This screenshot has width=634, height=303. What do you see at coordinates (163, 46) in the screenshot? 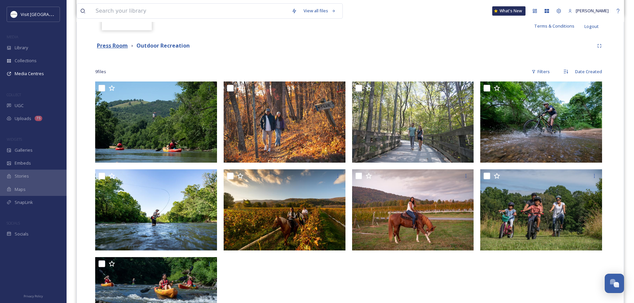
I see `strong: Outdoor Recreation` at bounding box center [163, 46].